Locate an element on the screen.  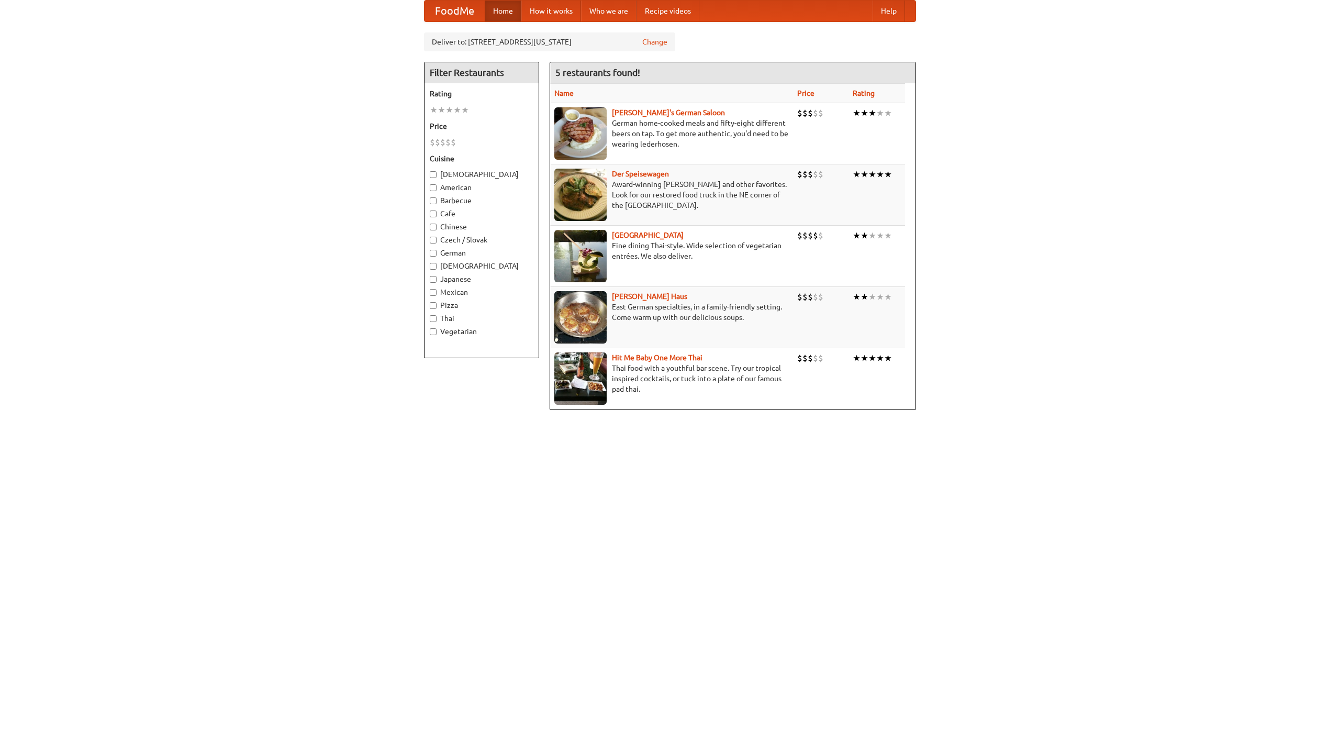
label: Mexican is located at coordinates (482, 292).